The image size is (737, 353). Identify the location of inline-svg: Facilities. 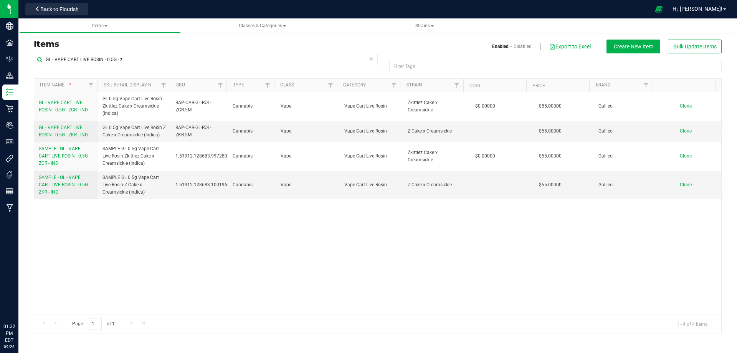
(10, 43).